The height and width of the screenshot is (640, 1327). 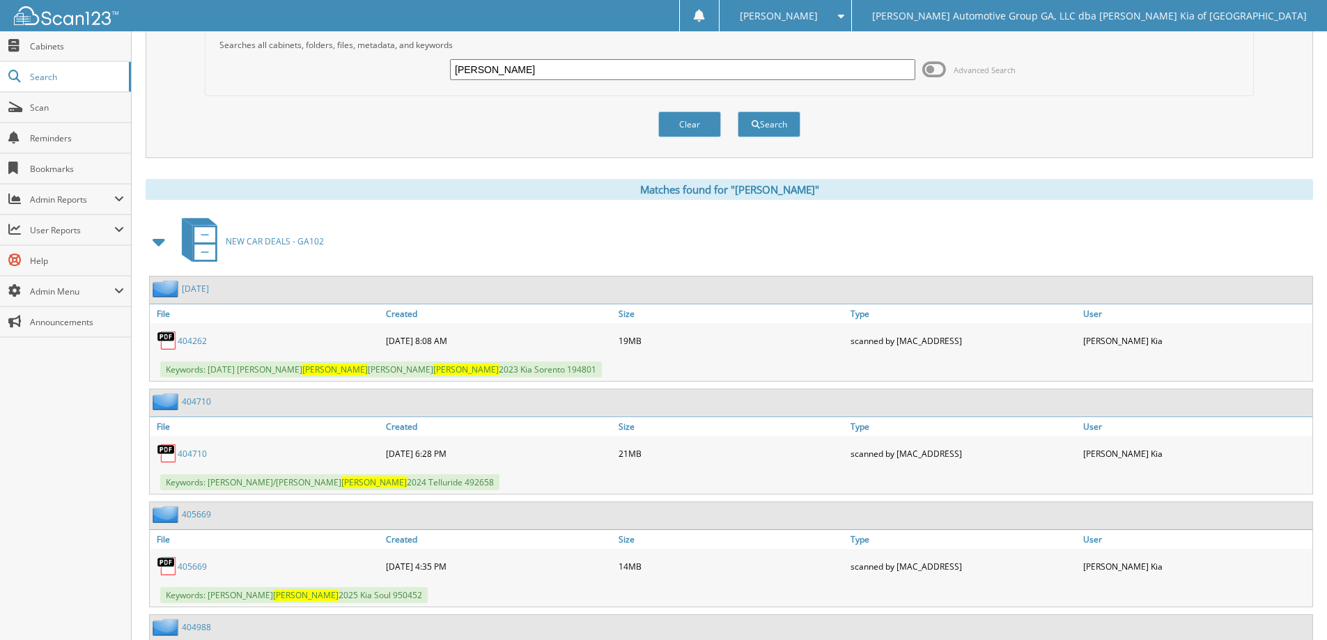 What do you see at coordinates (731, 341) in the screenshot?
I see `div: 19MB` at bounding box center [731, 341].